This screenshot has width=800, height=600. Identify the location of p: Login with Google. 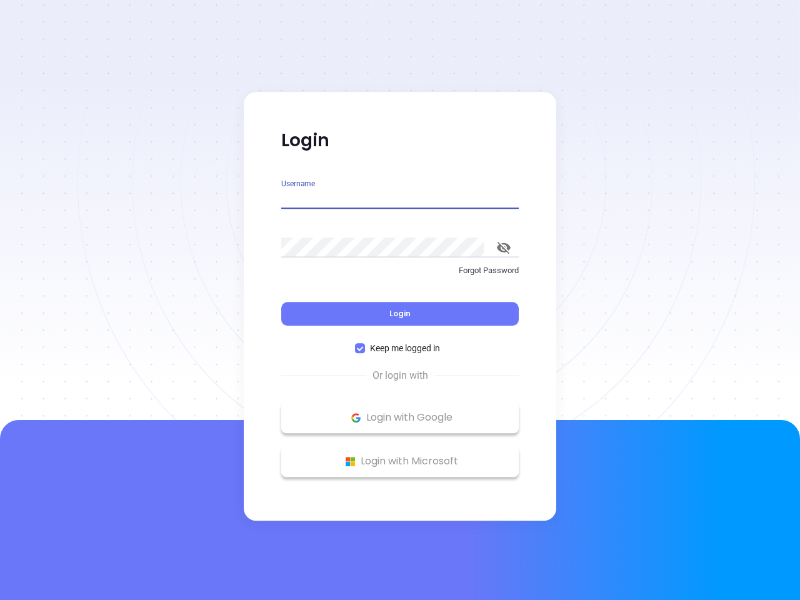
(400, 417).